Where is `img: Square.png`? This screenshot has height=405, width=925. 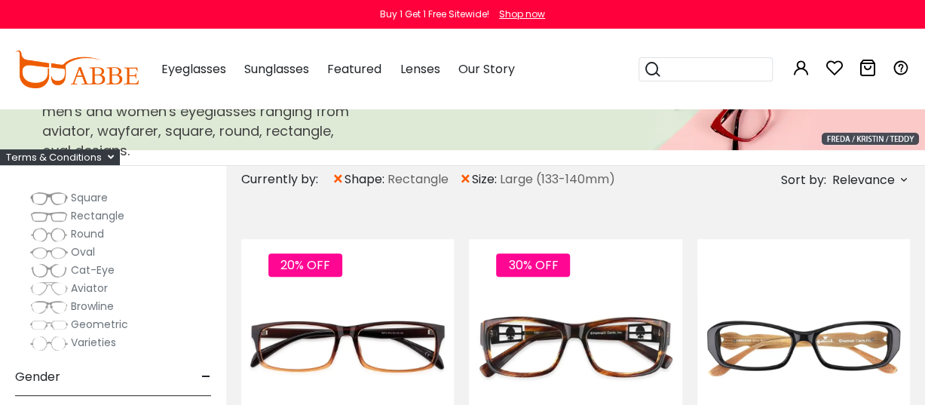
img: Square.png is located at coordinates (49, 198).